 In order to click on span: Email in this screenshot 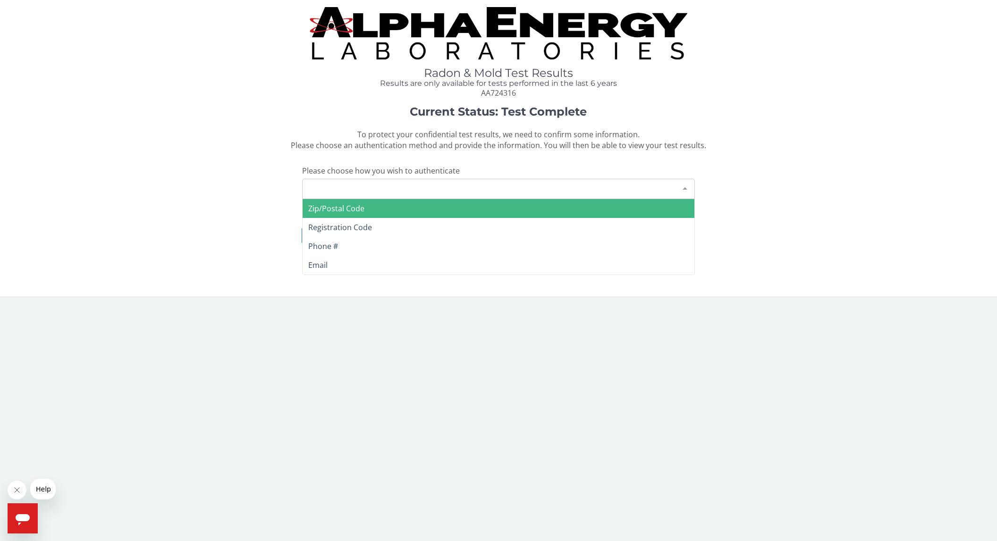, I will do `click(318, 265)`.